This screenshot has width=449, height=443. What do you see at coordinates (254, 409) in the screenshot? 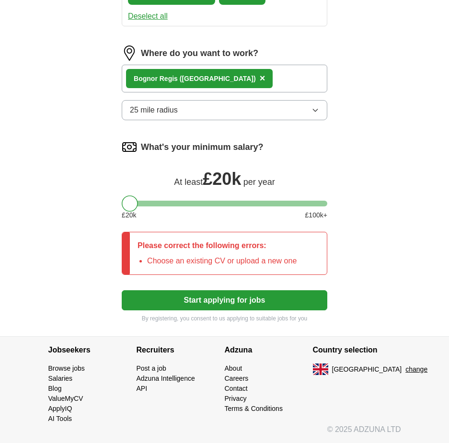
I see `a: Terms & Conditions` at bounding box center [254, 409].